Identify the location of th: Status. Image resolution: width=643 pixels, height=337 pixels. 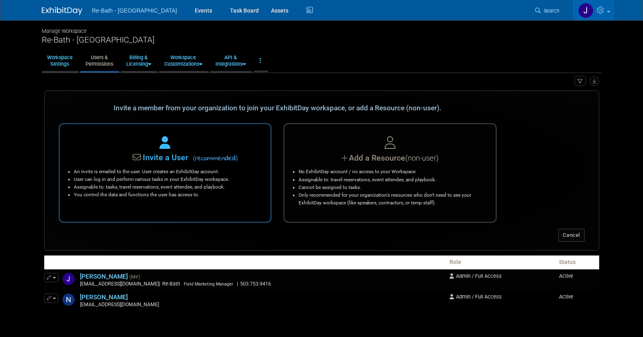
(578, 263).